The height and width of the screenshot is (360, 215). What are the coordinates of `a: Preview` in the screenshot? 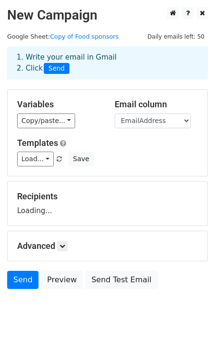 It's located at (62, 280).